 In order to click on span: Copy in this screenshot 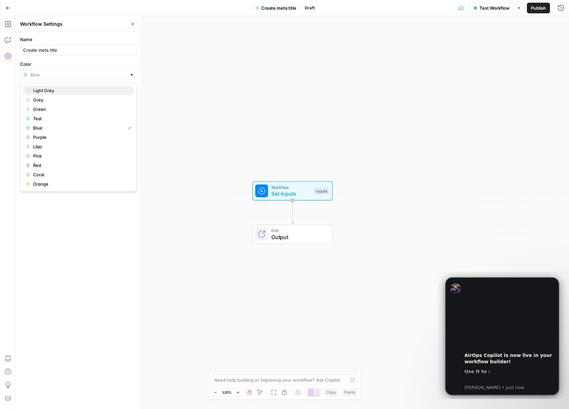, I will do `click(331, 393)`.